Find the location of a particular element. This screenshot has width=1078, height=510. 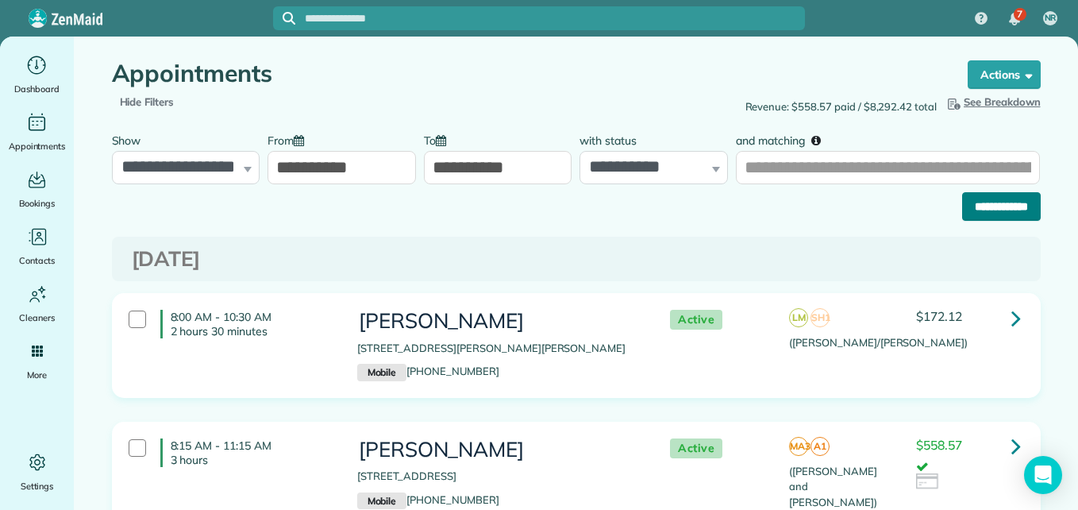

span: A1 is located at coordinates (820, 446).